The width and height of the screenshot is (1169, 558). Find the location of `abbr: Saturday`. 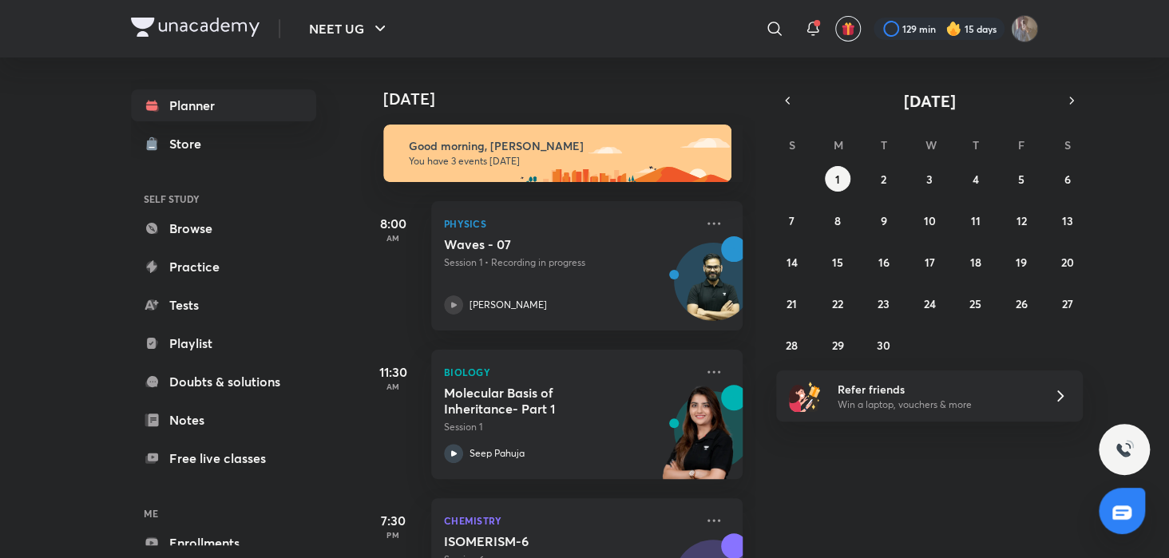

abbr: Saturday is located at coordinates (1066, 144).